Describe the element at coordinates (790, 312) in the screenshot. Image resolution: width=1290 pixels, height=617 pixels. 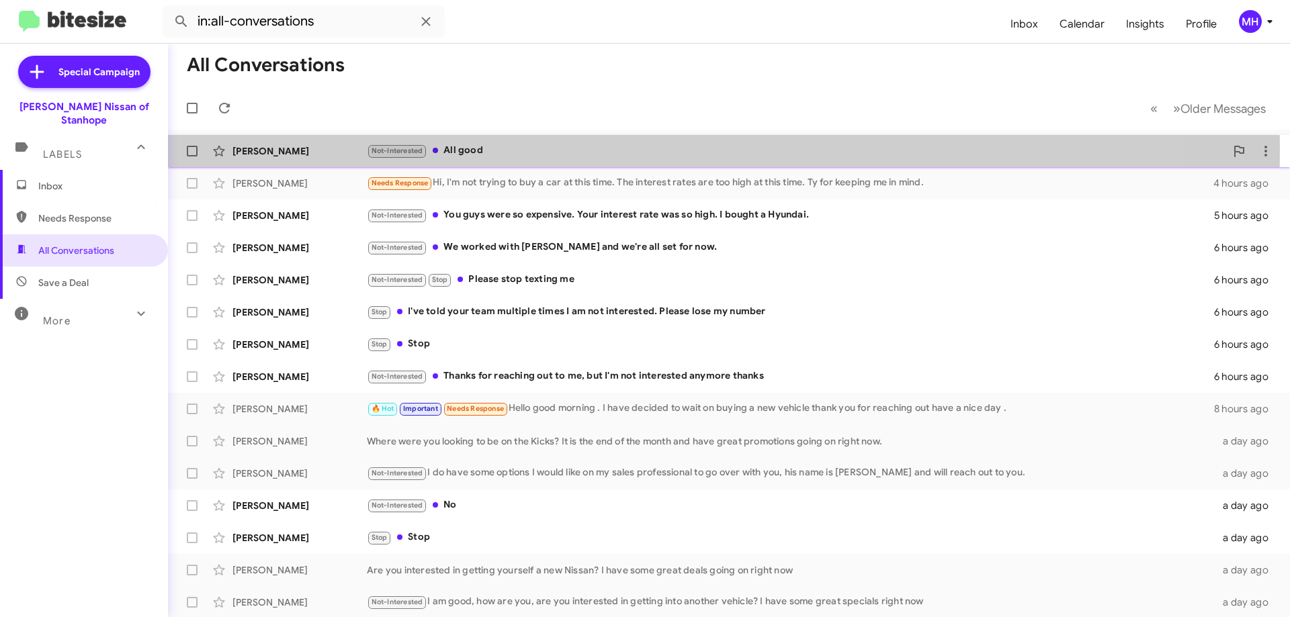
I see `div: I've told your team multiple times I am not interested. Please lose my number` at that location.